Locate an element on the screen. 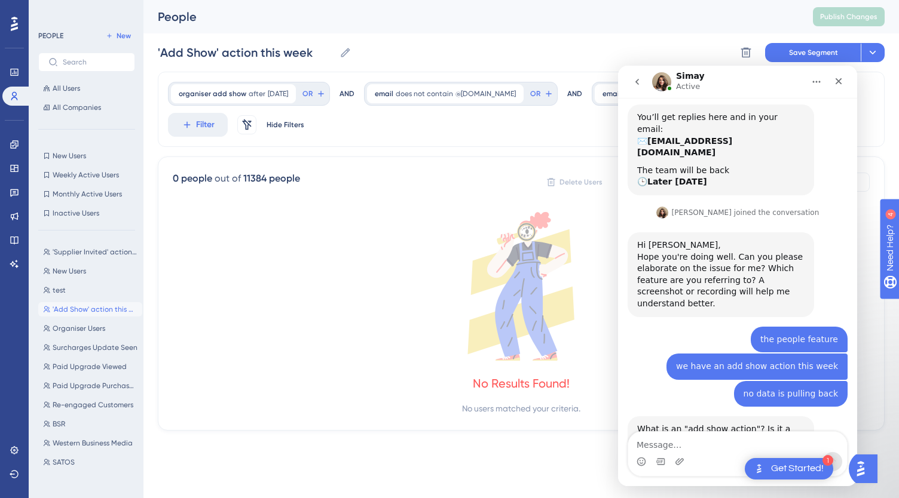 This screenshot has width=899, height=498. div: Get Started! is located at coordinates (797, 469).